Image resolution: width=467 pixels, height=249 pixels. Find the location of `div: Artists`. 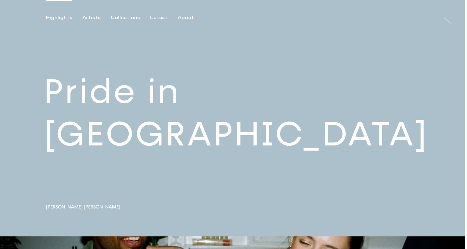

div: Artists is located at coordinates (91, 18).